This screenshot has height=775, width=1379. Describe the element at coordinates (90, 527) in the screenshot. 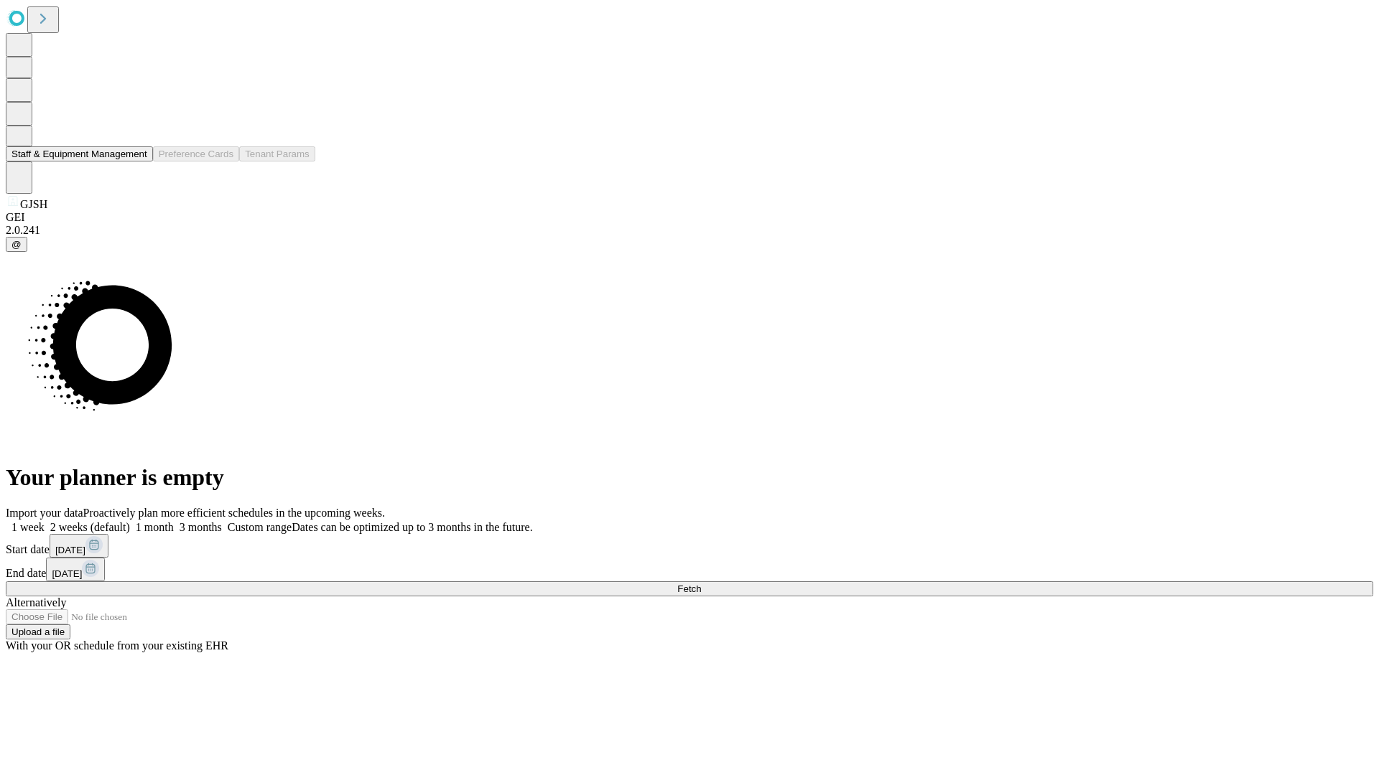

I see `span: 2 weeks (default)` at that location.